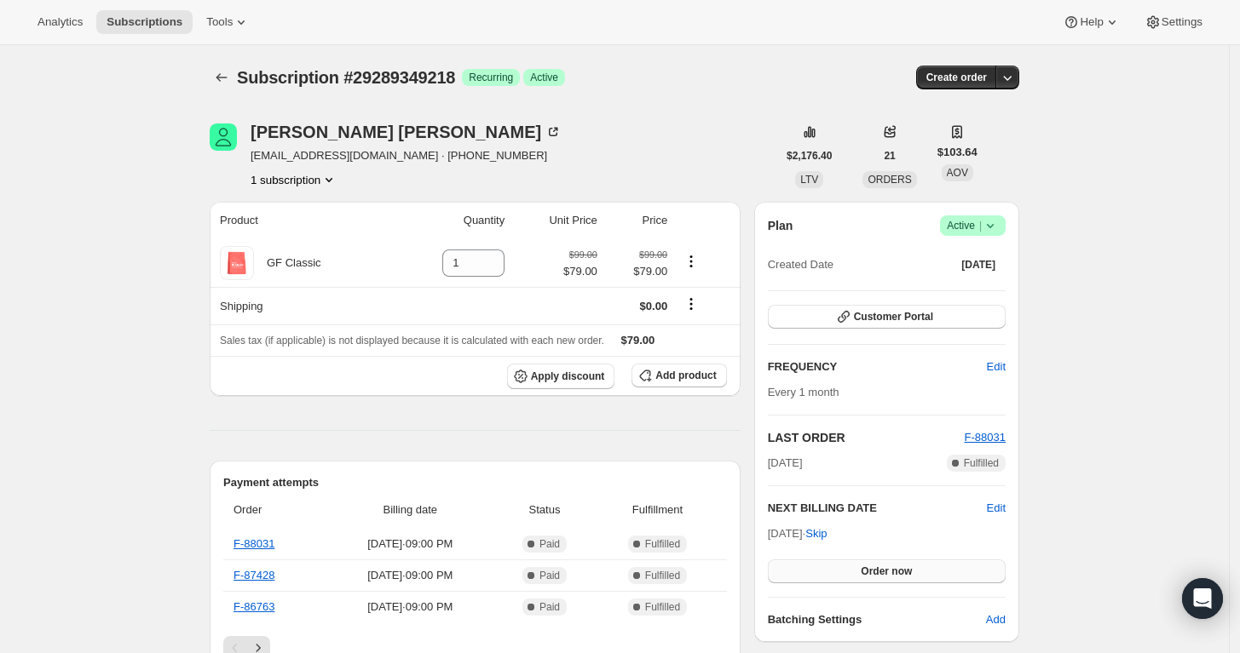 This screenshot has width=1240, height=653. What do you see at coordinates (815, 534) in the screenshot?
I see `span: Skip` at bounding box center [815, 534].